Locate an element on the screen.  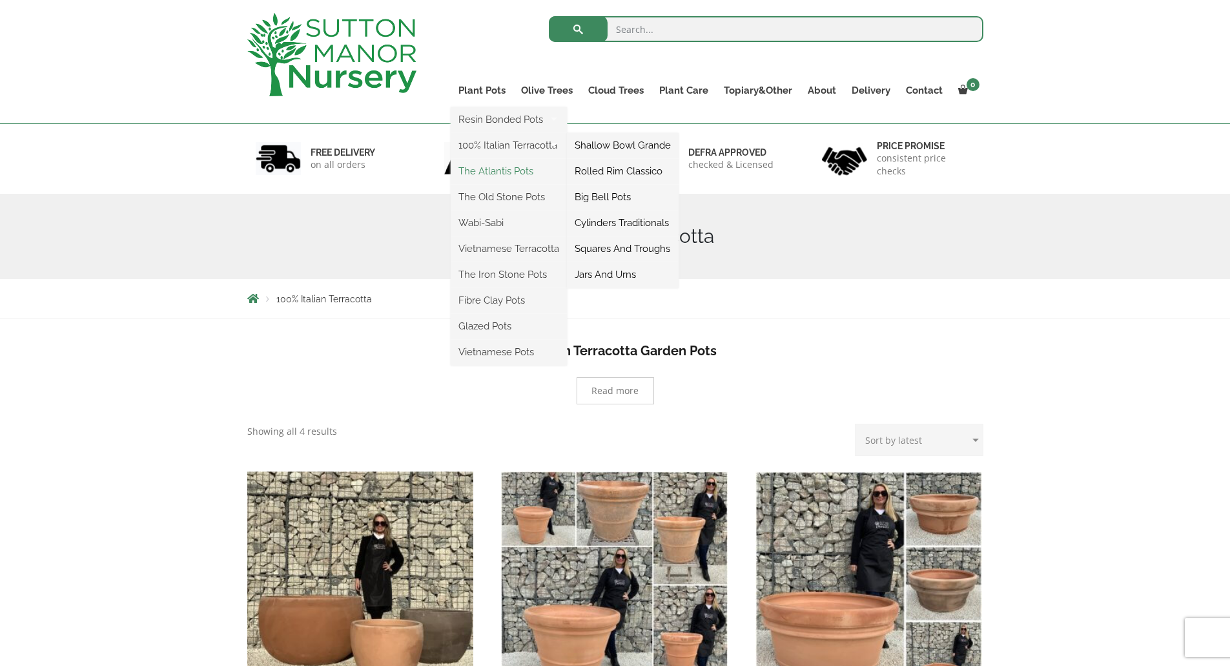
nav: Breadcrumbs is located at coordinates (615, 298).